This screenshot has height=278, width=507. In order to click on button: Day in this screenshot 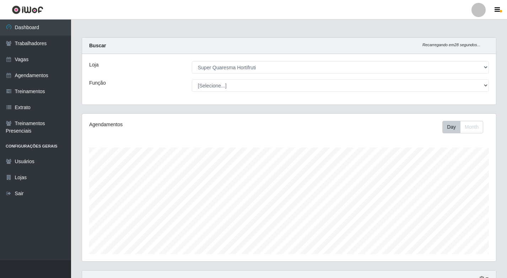, I will do `click(451, 127)`.